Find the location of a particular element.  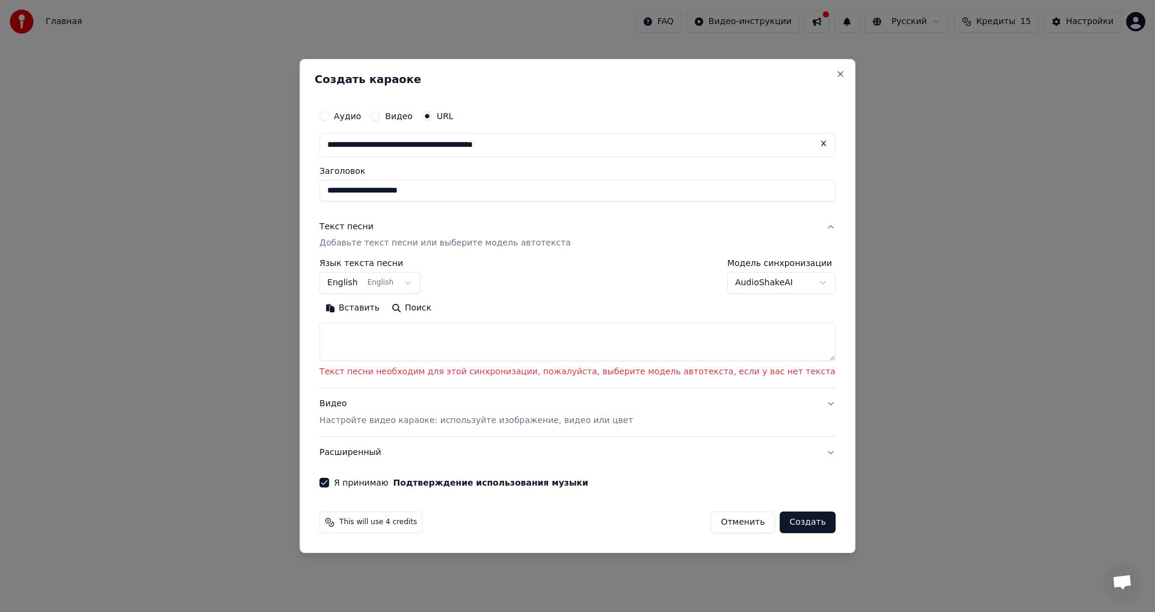

label: Заголовок is located at coordinates (577, 171).